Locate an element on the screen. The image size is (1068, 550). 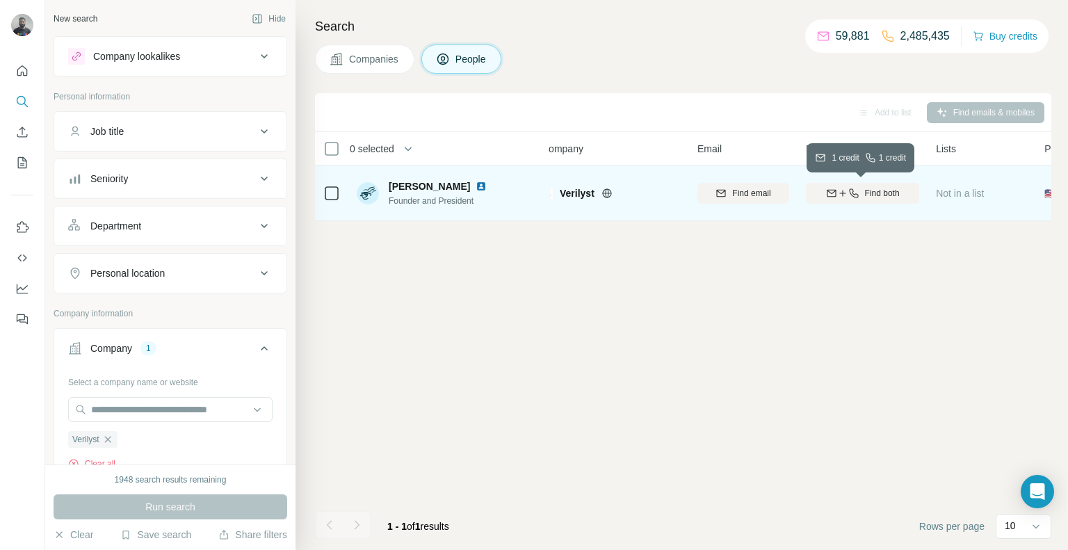
span: Find both is located at coordinates (882, 193).